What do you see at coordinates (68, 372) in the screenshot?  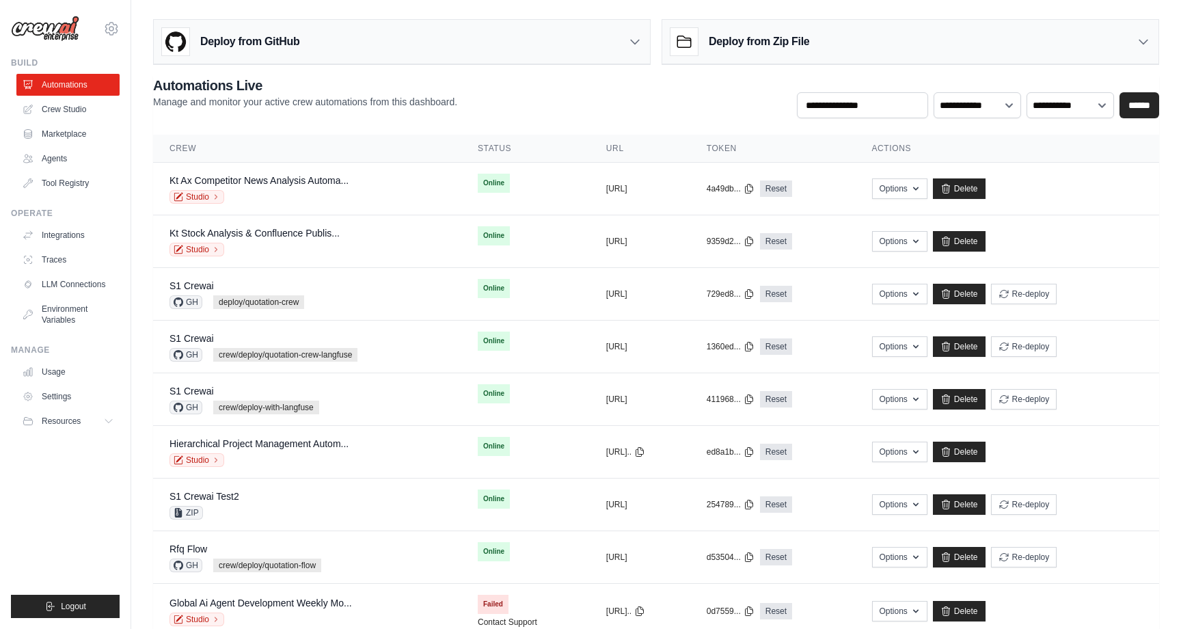 I see `a: Usage` at bounding box center [68, 372].